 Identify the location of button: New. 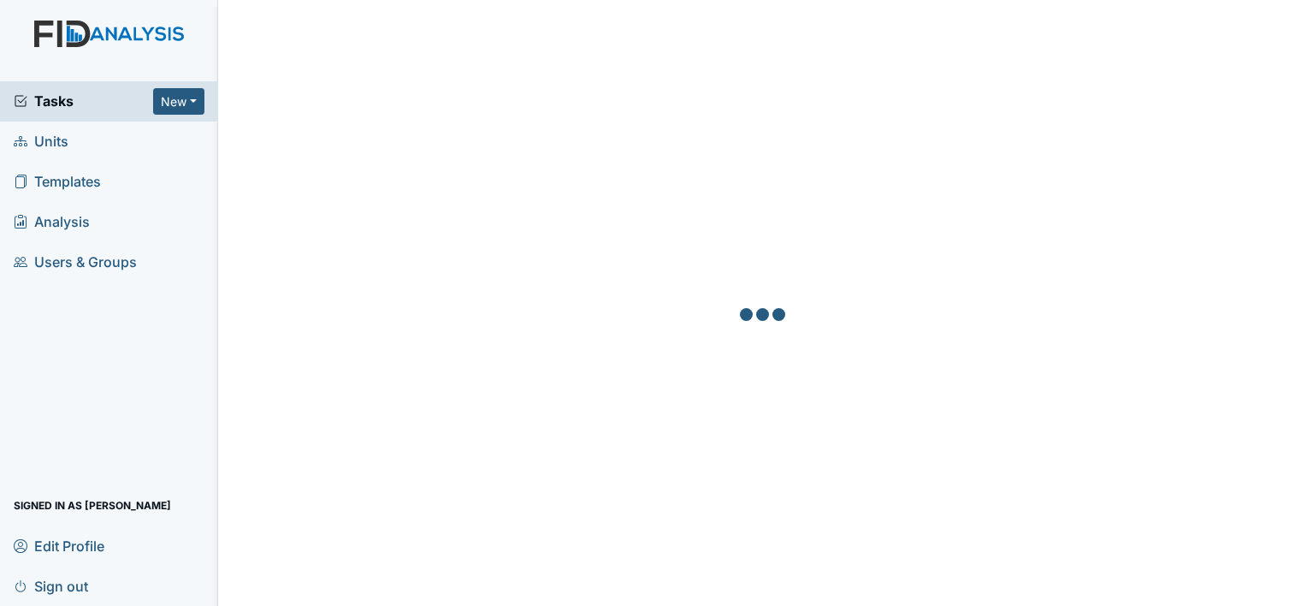
(179, 101).